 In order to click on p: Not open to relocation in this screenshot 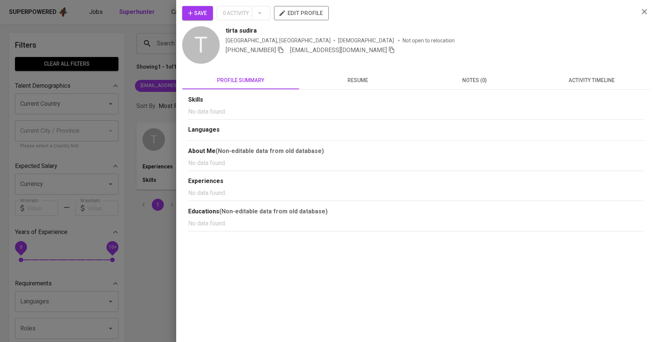, I will do `click(428, 40)`.